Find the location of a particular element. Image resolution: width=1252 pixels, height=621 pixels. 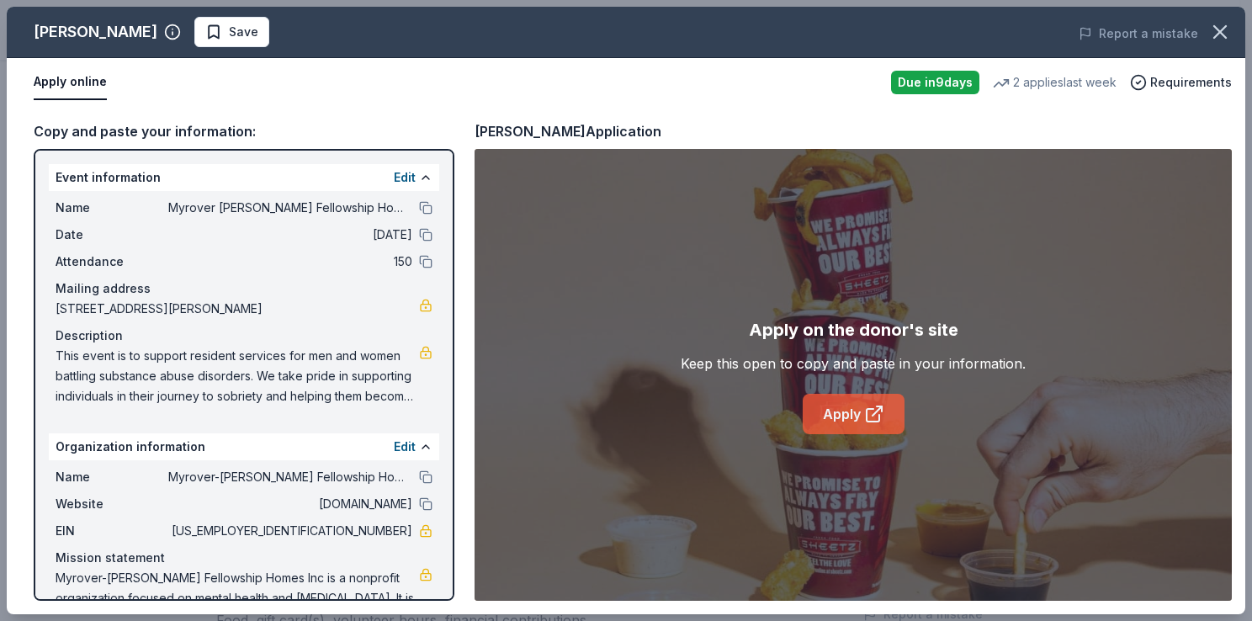

div: Organization information is located at coordinates (244, 447).